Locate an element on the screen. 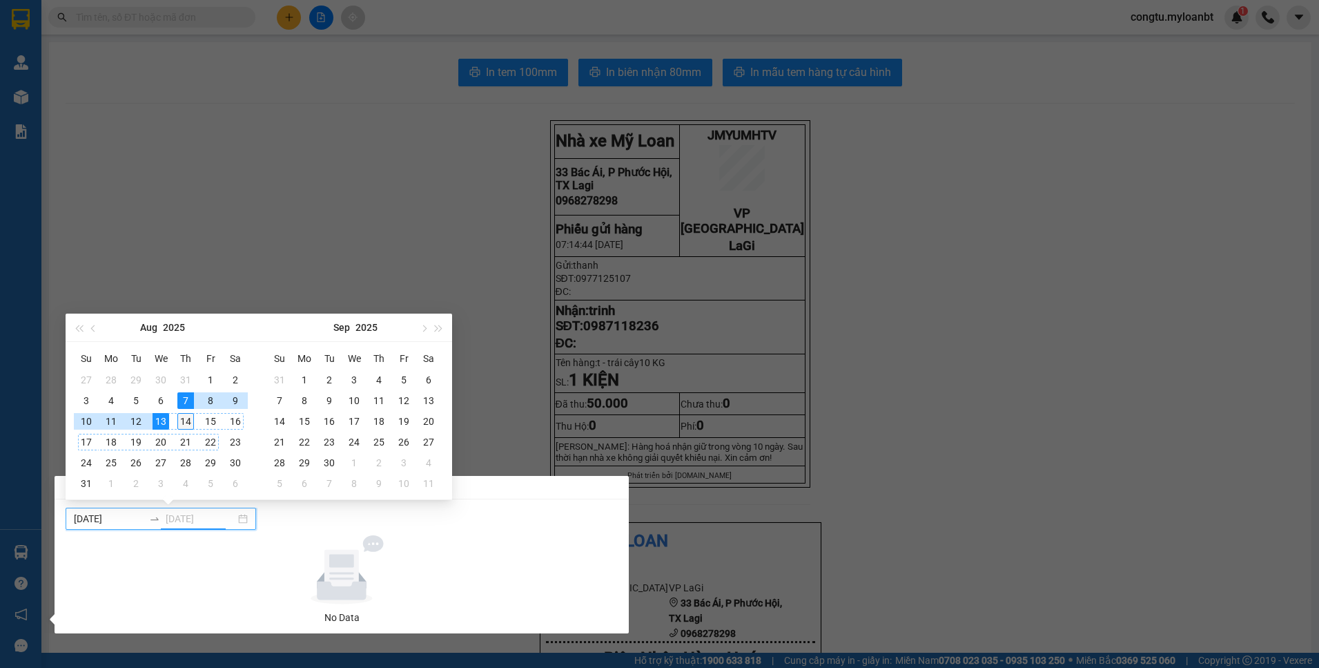 This screenshot has height=668, width=1319. div: 15 is located at coordinates (304, 421).